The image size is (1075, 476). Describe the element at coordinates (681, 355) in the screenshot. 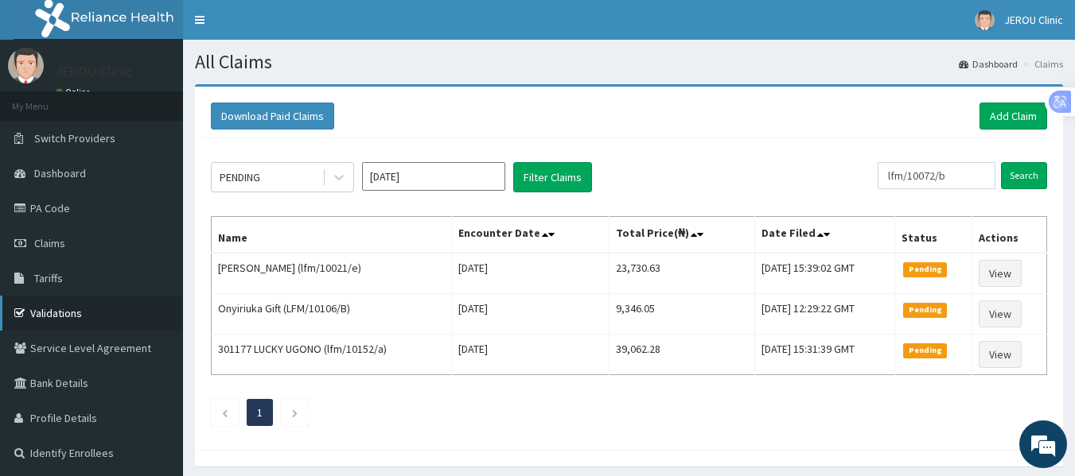

I see `td: 39,062.28` at that location.